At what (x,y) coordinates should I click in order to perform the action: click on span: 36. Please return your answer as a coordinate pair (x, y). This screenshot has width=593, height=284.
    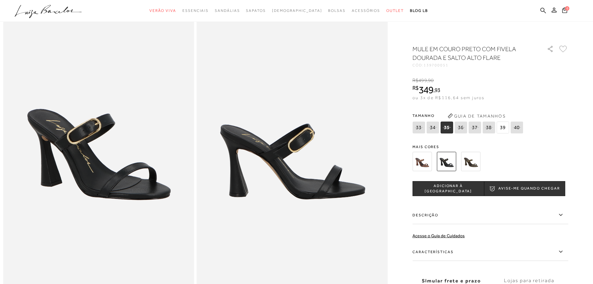
    Looking at the image, I should click on (461, 127).